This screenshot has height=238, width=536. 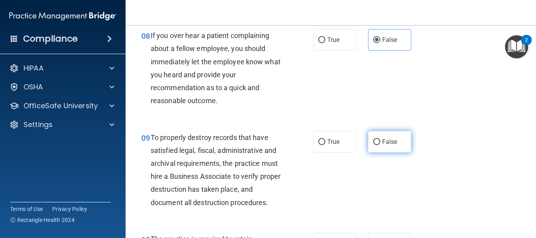 What do you see at coordinates (216, 68) in the screenshot?
I see `span: If you over hear a patient complaining about a fellow employee, you should immediately let the em...` at bounding box center [216, 68].